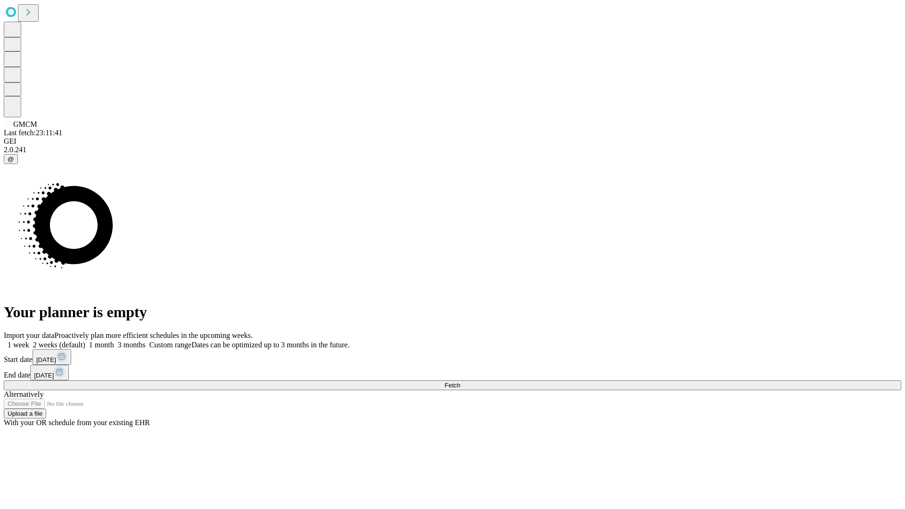 The image size is (905, 509). What do you see at coordinates (452, 385) in the screenshot?
I see `span: Fetch` at bounding box center [452, 385].